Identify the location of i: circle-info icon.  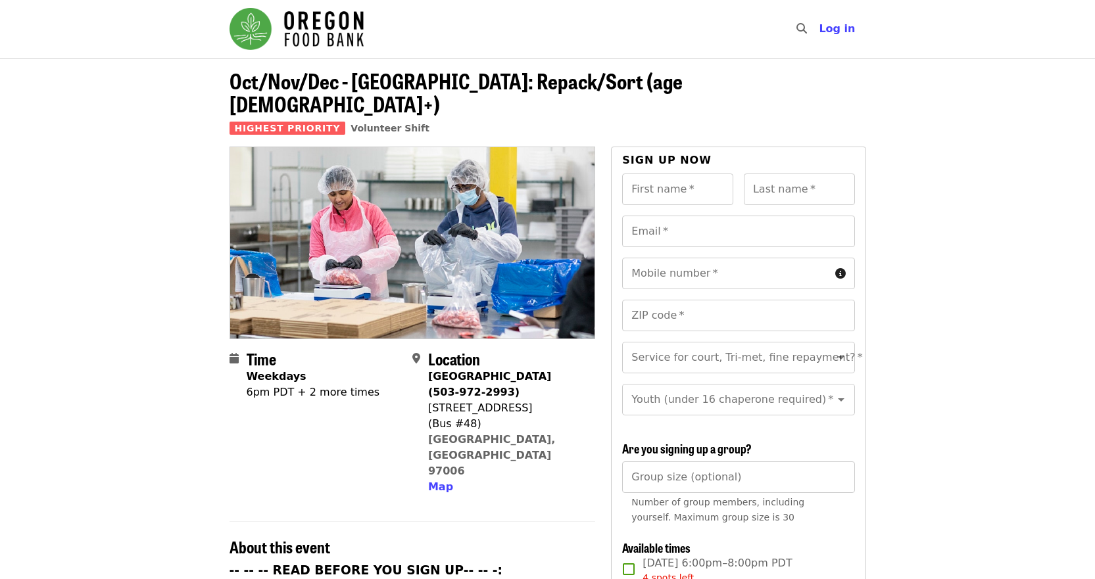
(840, 274).